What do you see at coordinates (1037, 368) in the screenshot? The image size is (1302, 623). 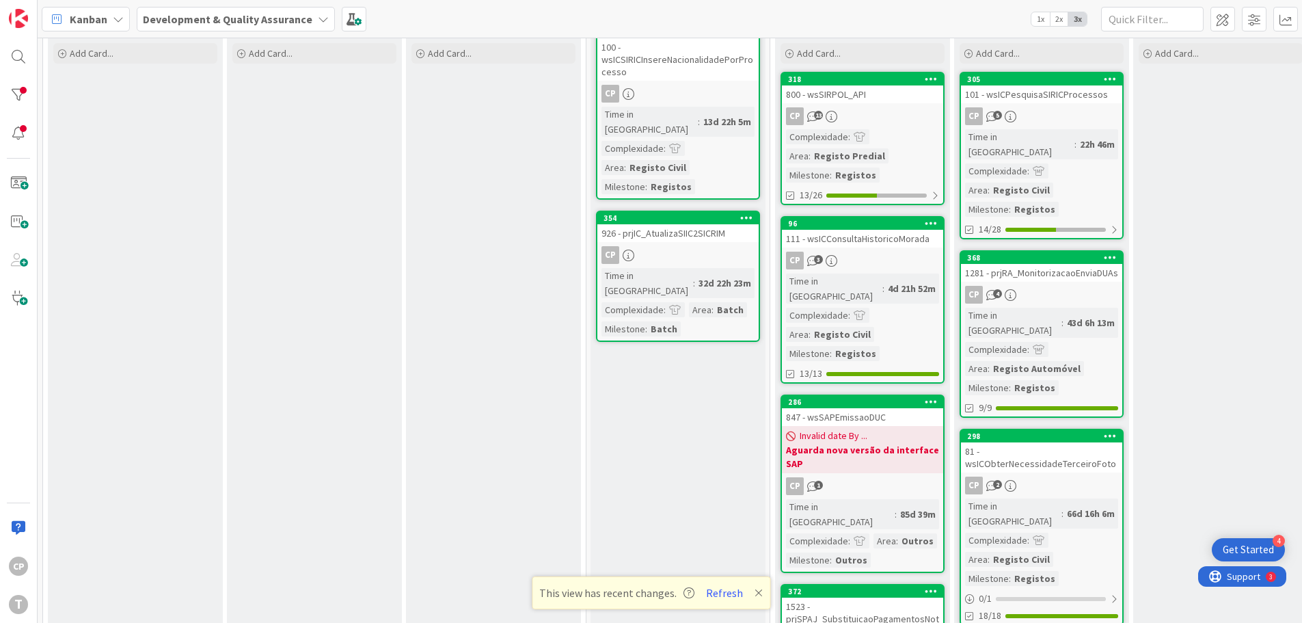 I see `div: Registo Automóvel` at bounding box center [1037, 368].